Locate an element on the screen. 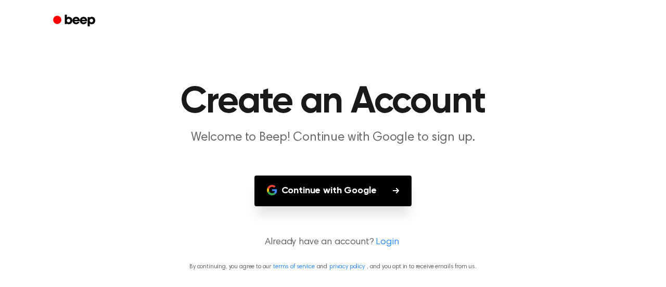 The image size is (666, 287). a: privacy policy is located at coordinates (347, 266).